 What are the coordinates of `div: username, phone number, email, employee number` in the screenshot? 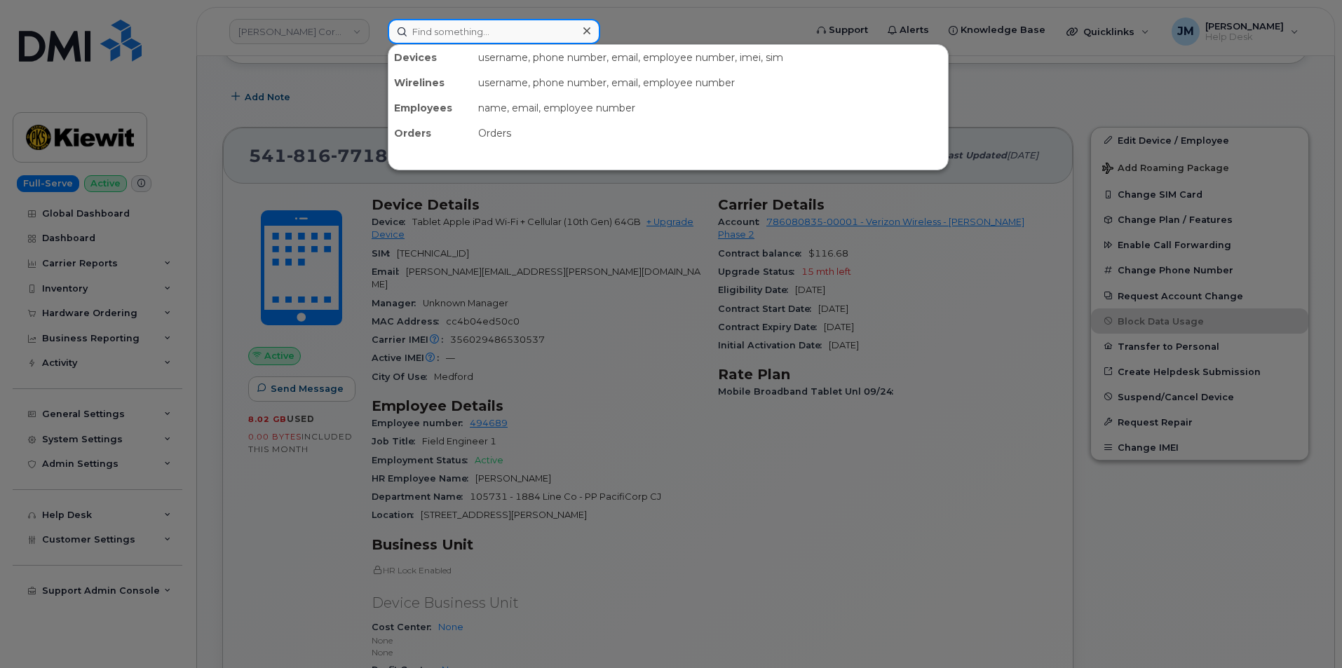 It's located at (710, 83).